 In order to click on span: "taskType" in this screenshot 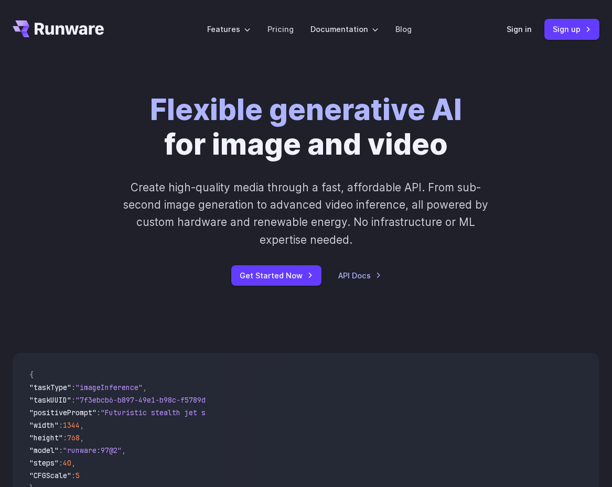, I will do `click(50, 388)`.